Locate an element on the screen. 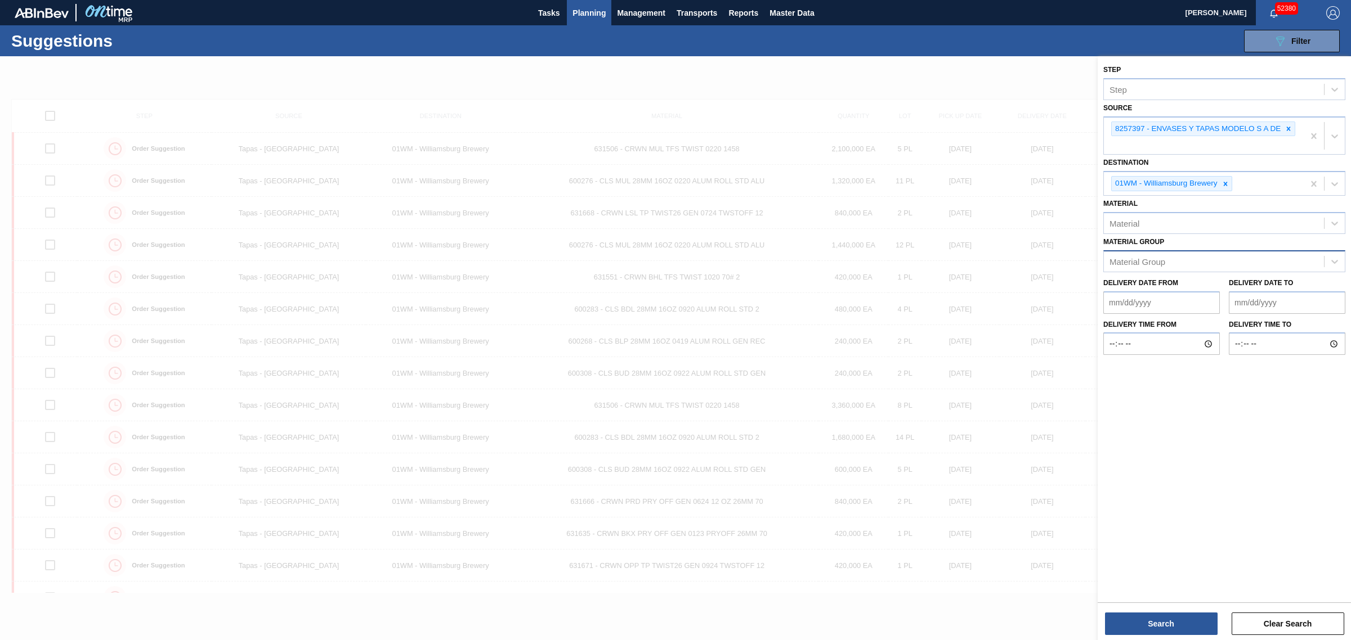  div: Material is located at coordinates (1124, 223).